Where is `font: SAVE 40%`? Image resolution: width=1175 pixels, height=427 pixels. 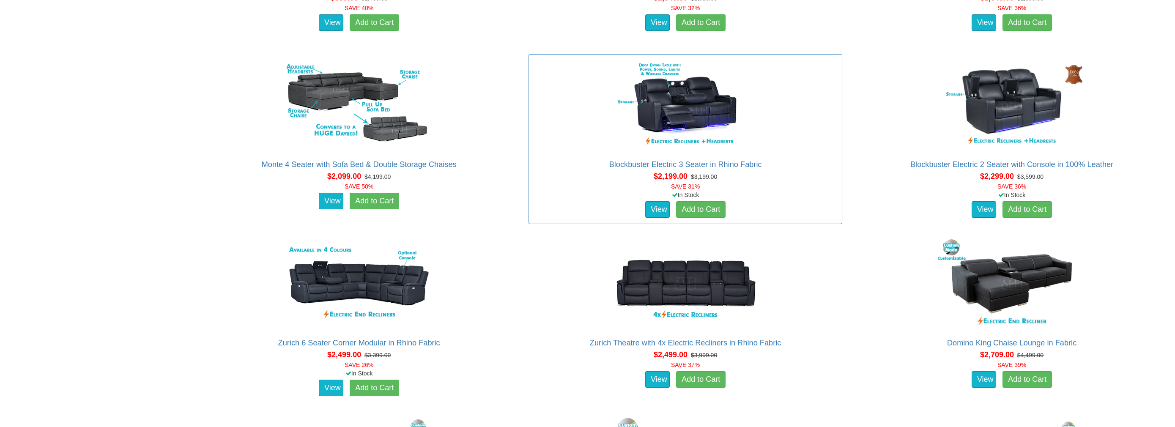
font: SAVE 40% is located at coordinates (359, 8).